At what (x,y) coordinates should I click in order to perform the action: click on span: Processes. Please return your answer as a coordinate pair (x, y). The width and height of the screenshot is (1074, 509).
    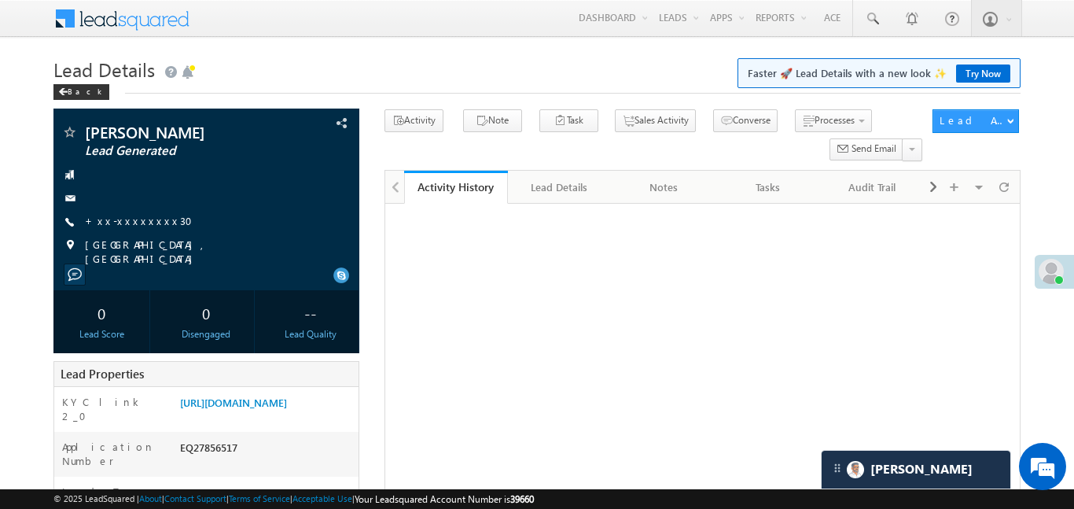
    Looking at the image, I should click on (834, 120).